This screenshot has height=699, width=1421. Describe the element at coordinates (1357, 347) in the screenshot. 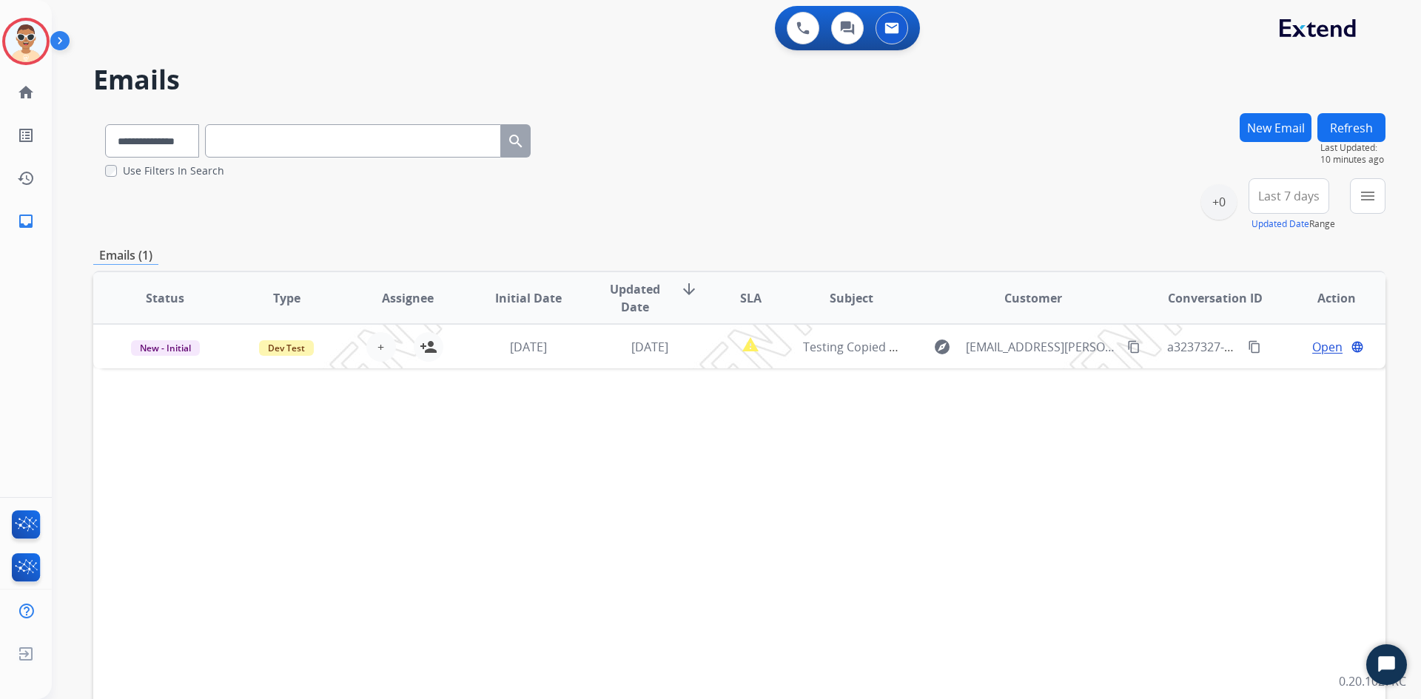

I see `mat-icon: language` at that location.